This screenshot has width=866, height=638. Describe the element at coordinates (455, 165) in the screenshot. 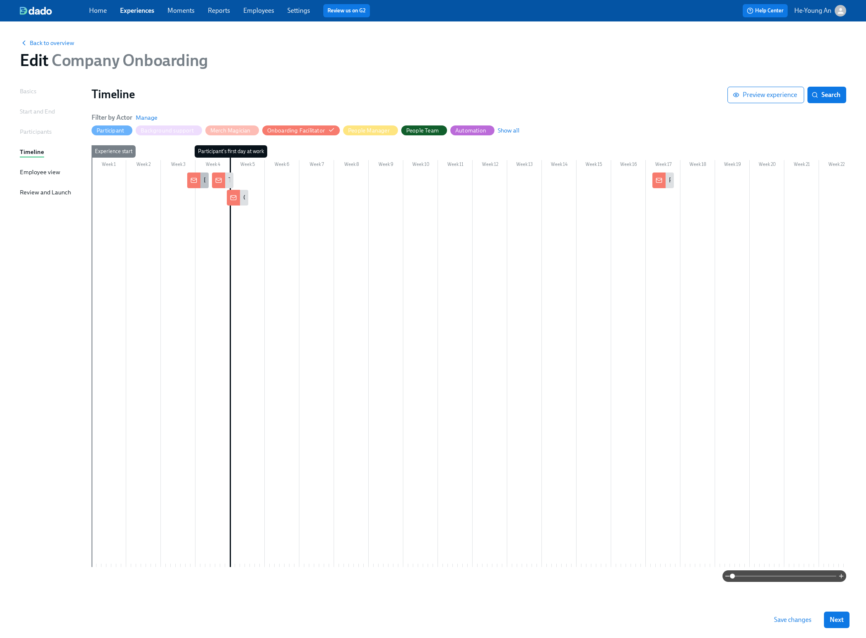

I see `div: Week 11` at that location.